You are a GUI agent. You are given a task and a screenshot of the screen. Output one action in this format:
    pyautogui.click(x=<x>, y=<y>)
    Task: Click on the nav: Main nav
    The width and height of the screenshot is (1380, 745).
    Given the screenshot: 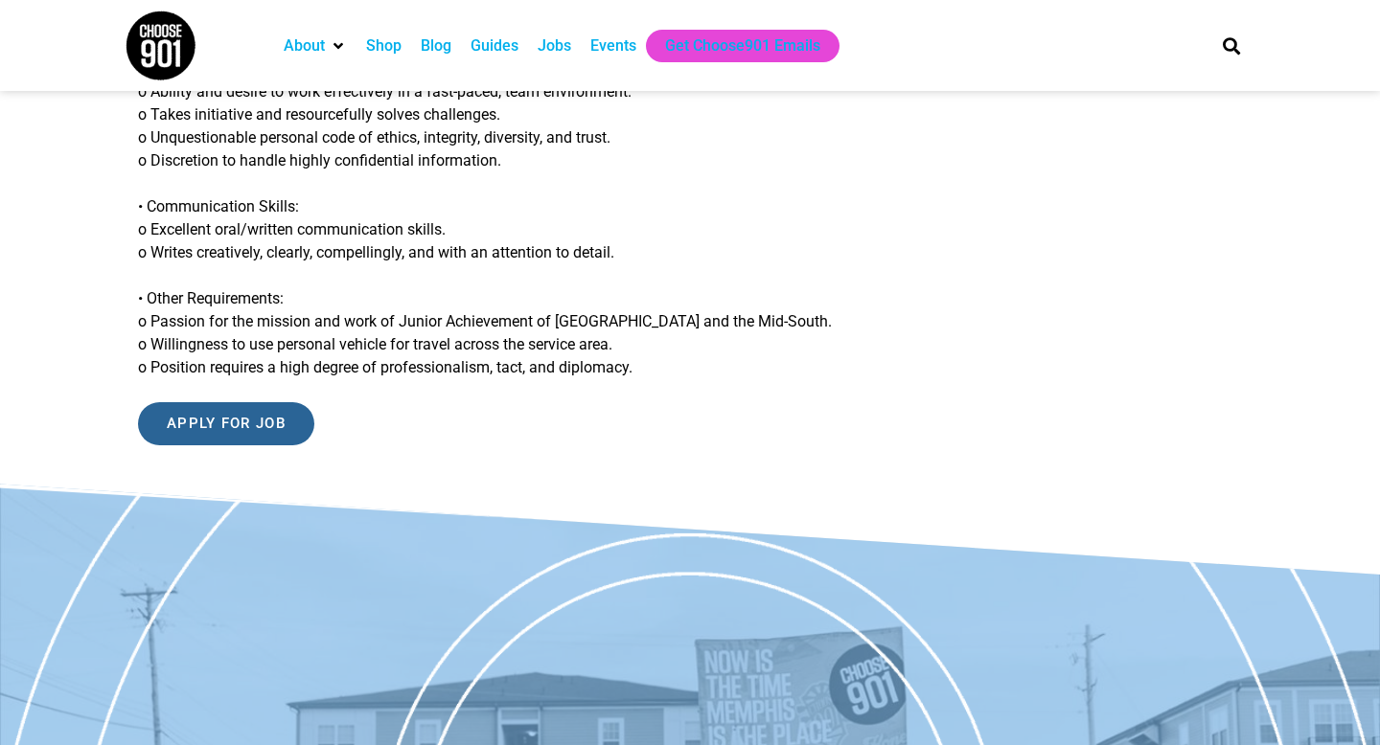 What is the action you would take?
    pyautogui.click(x=732, y=46)
    